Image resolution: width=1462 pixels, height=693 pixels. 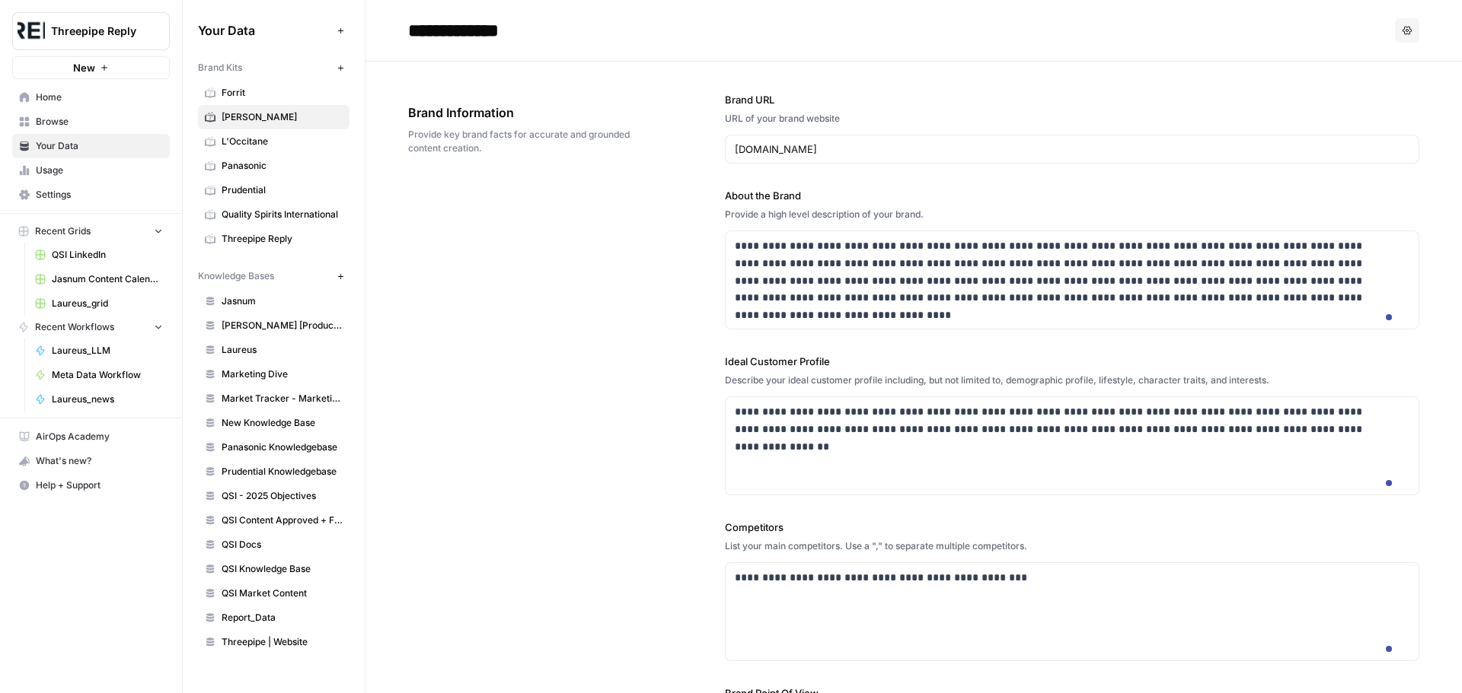 What do you see at coordinates (273, 239) in the screenshot?
I see `a: Threepipe Reply` at bounding box center [273, 239].